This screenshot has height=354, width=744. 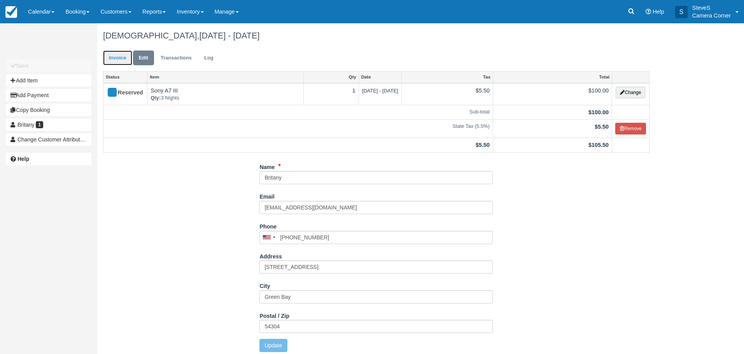 I want to click on a: Status, so click(x=125, y=77).